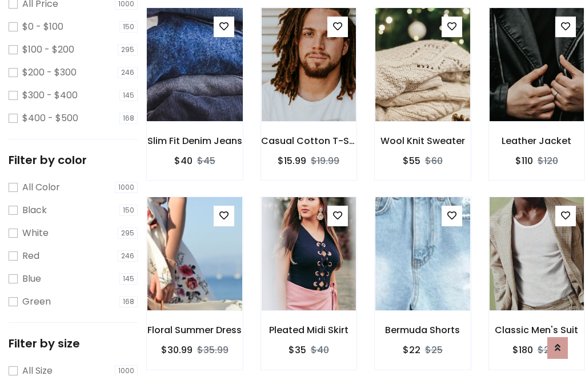 This screenshot has height=376, width=585. Describe the element at coordinates (37, 302) in the screenshot. I see `label: Green` at that location.